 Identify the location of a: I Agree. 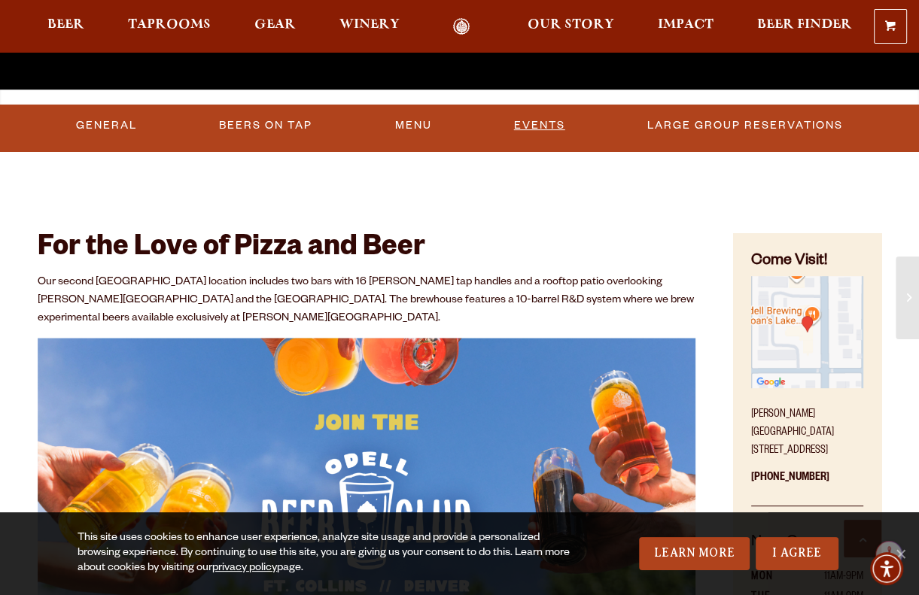
(797, 554).